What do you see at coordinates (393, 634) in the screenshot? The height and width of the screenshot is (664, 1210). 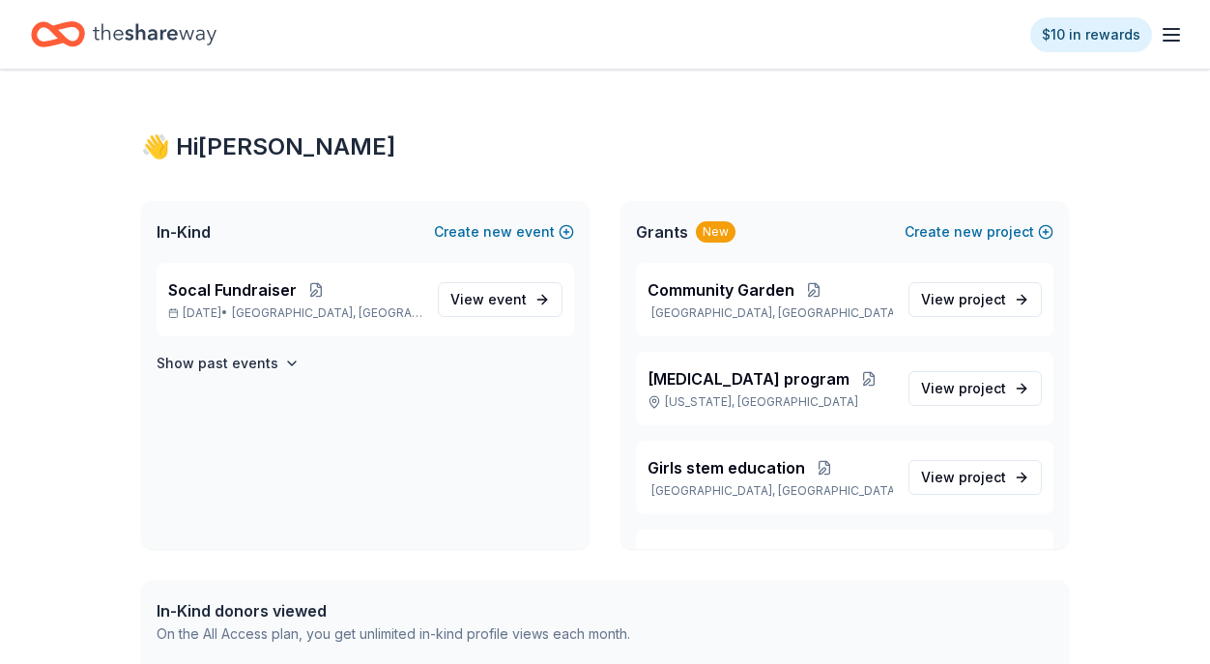 I see `div: On the All Access plan, you get unlimited in-kind profile views each month.` at bounding box center [393, 634].